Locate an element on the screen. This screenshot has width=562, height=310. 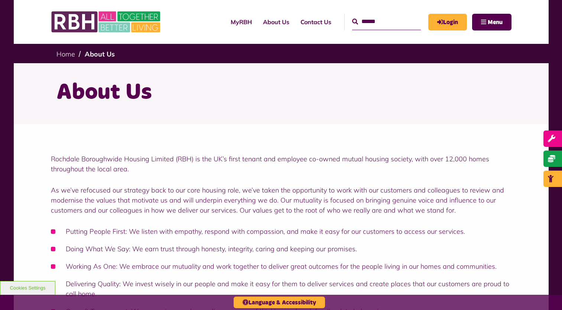
li: Doing What We Say: We earn trust through honesty, integrity, caring and keeping our promises. is located at coordinates (281, 249).